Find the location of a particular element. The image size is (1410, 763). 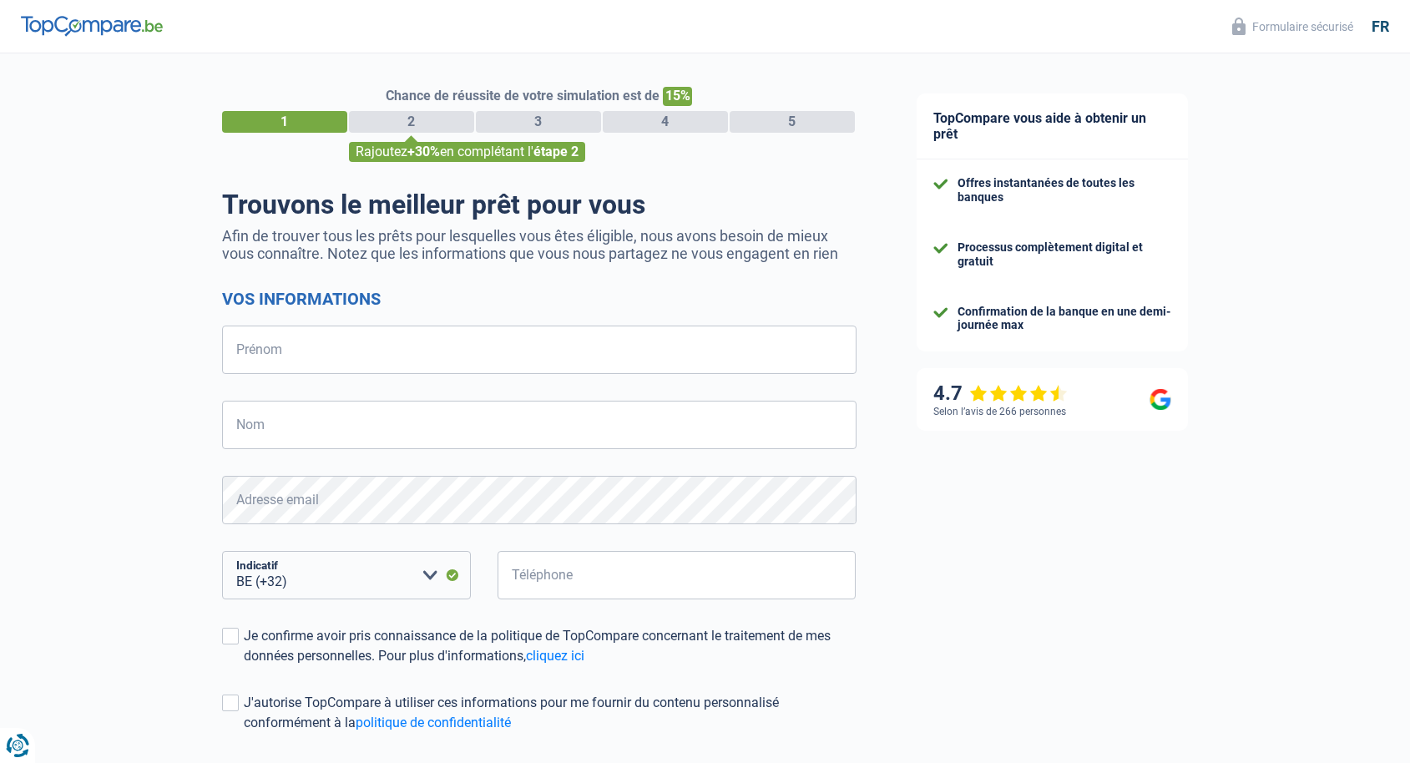

div: Offres instantanées de toutes les banques is located at coordinates (1065, 190).